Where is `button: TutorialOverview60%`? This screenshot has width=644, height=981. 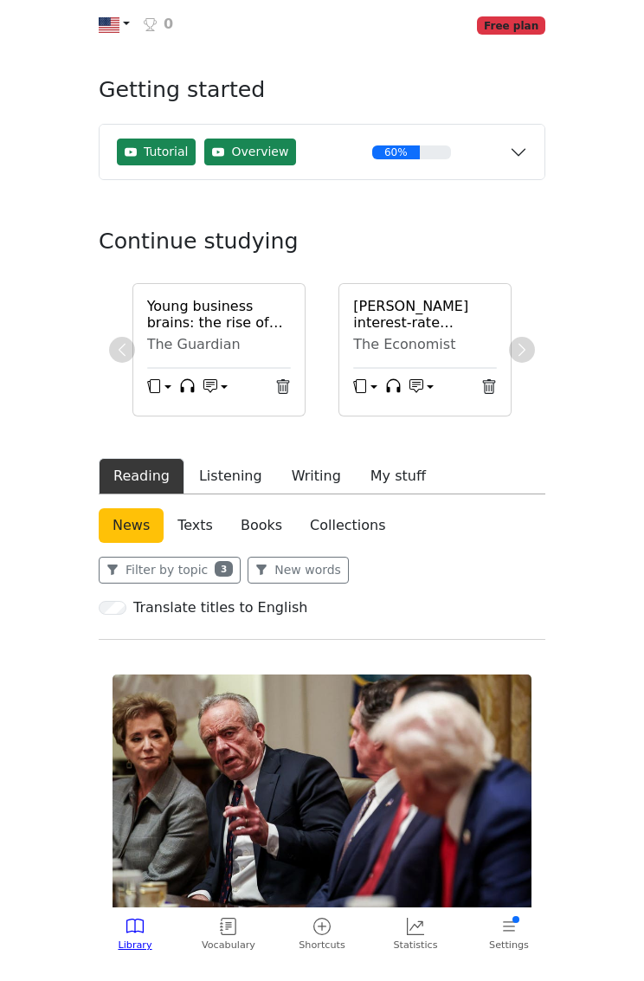 button: TutorialOverview60% is located at coordinates (322, 152).